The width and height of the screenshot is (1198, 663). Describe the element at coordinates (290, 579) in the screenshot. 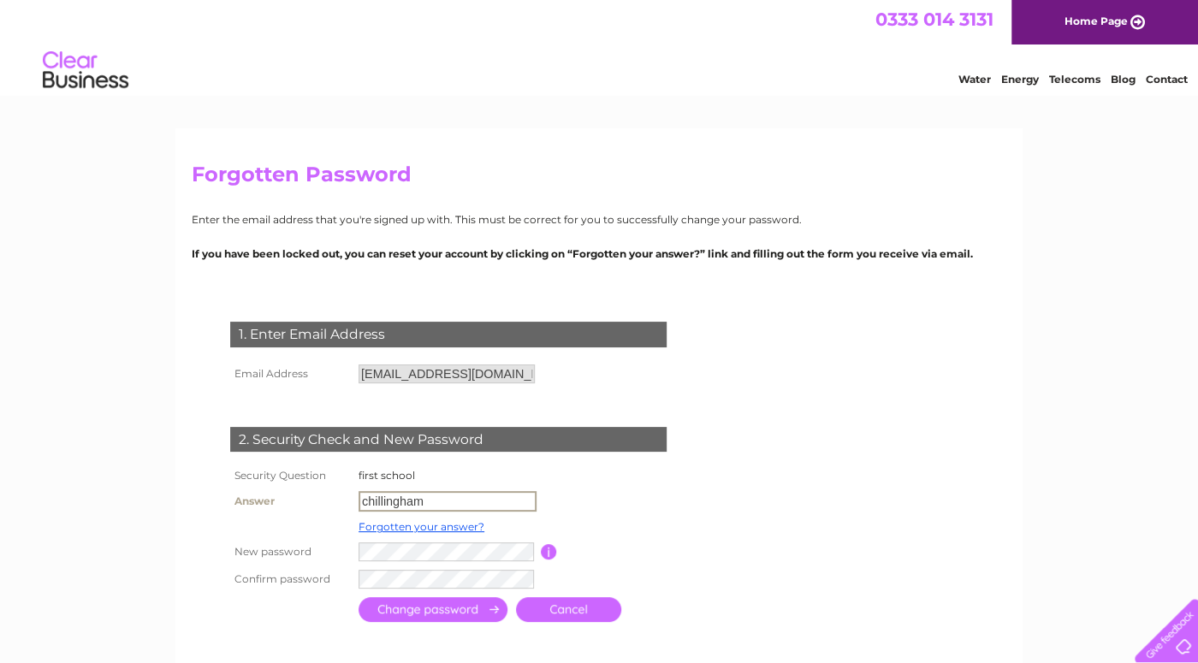

I see `th: Confirm password` at that location.